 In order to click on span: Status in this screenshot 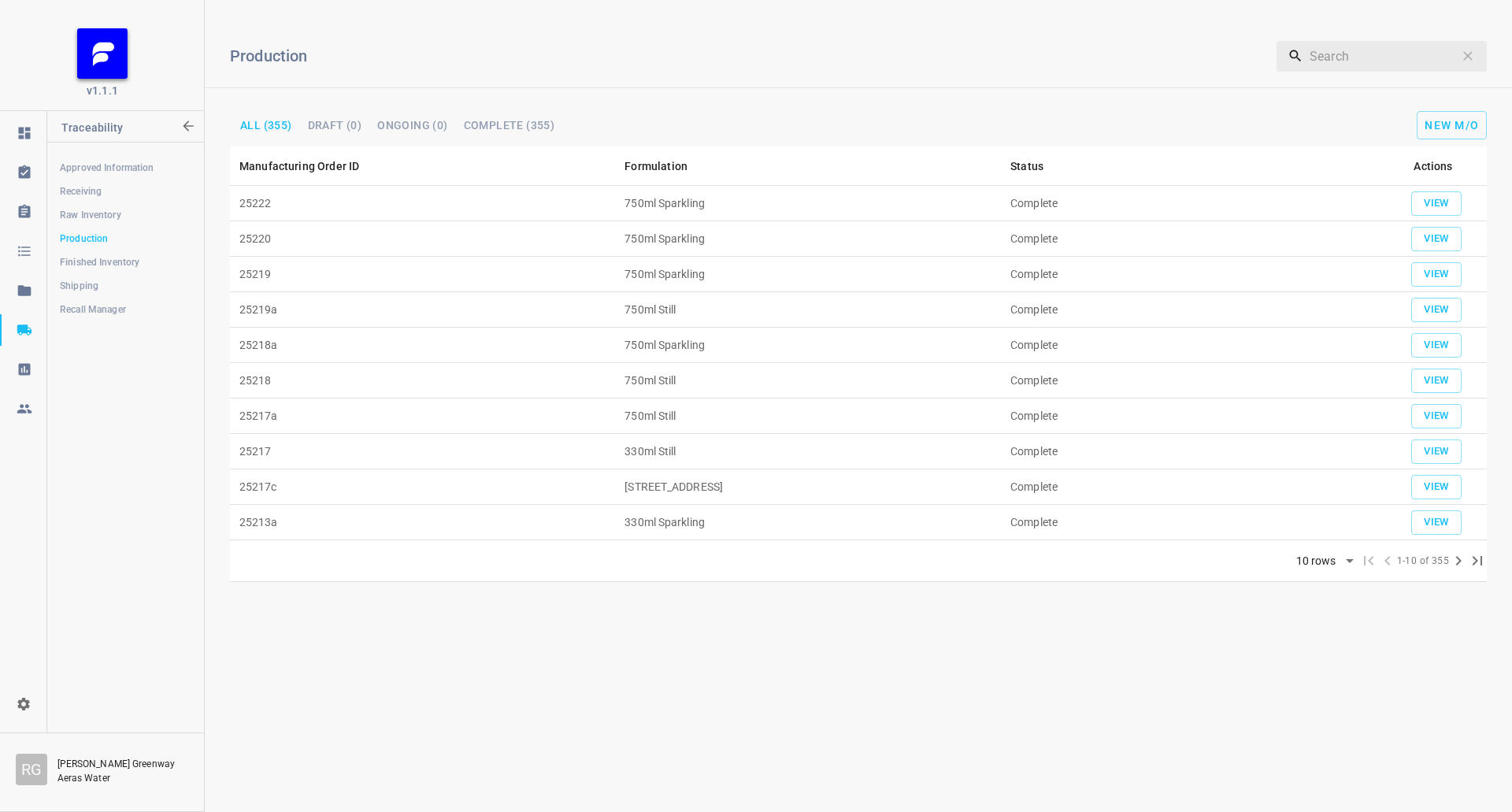, I will do `click(1037, 166)`.